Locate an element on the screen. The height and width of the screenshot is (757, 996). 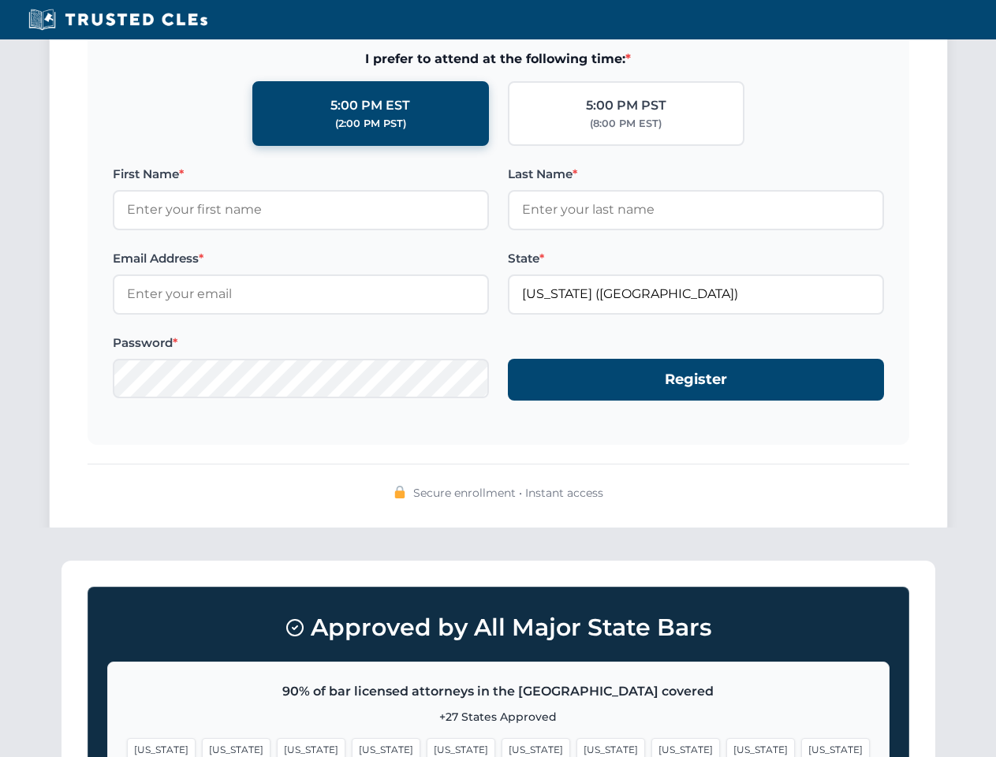
button: Register is located at coordinates (696, 379).